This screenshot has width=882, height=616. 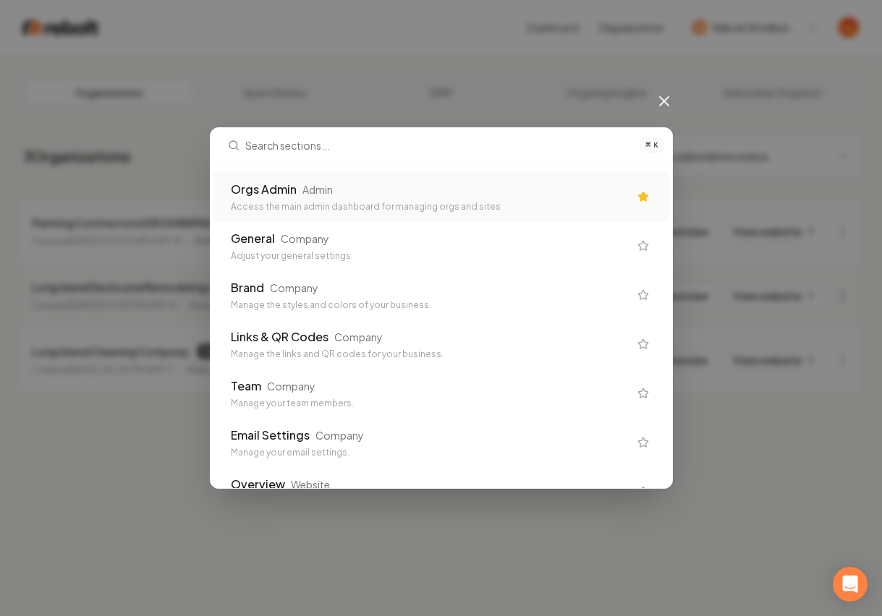 What do you see at coordinates (430, 404) in the screenshot?
I see `div: Manage your team members.` at bounding box center [430, 404].